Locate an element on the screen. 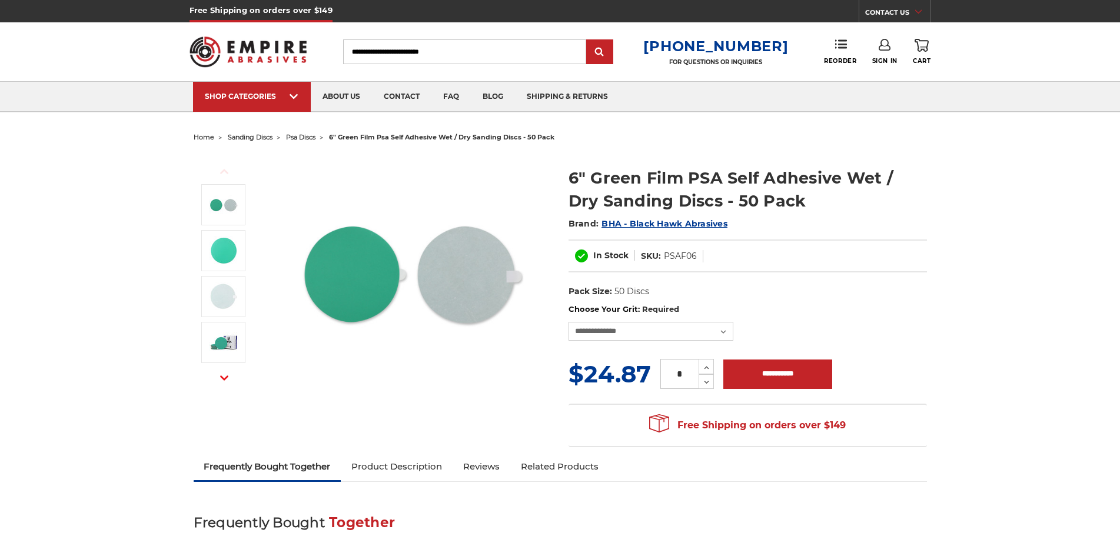  dd: PSAF06 is located at coordinates (680, 256).